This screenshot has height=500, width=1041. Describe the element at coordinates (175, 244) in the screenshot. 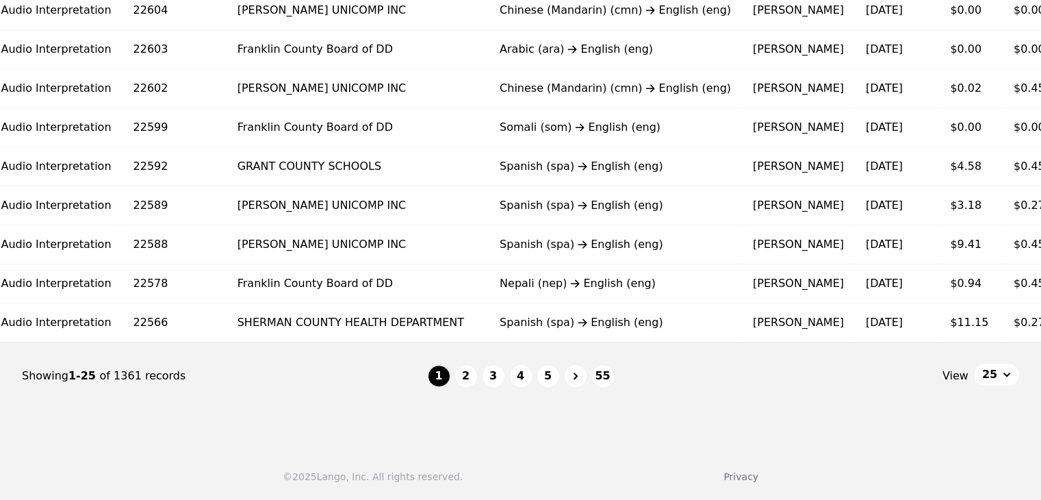

I see `td: 22588` at that location.